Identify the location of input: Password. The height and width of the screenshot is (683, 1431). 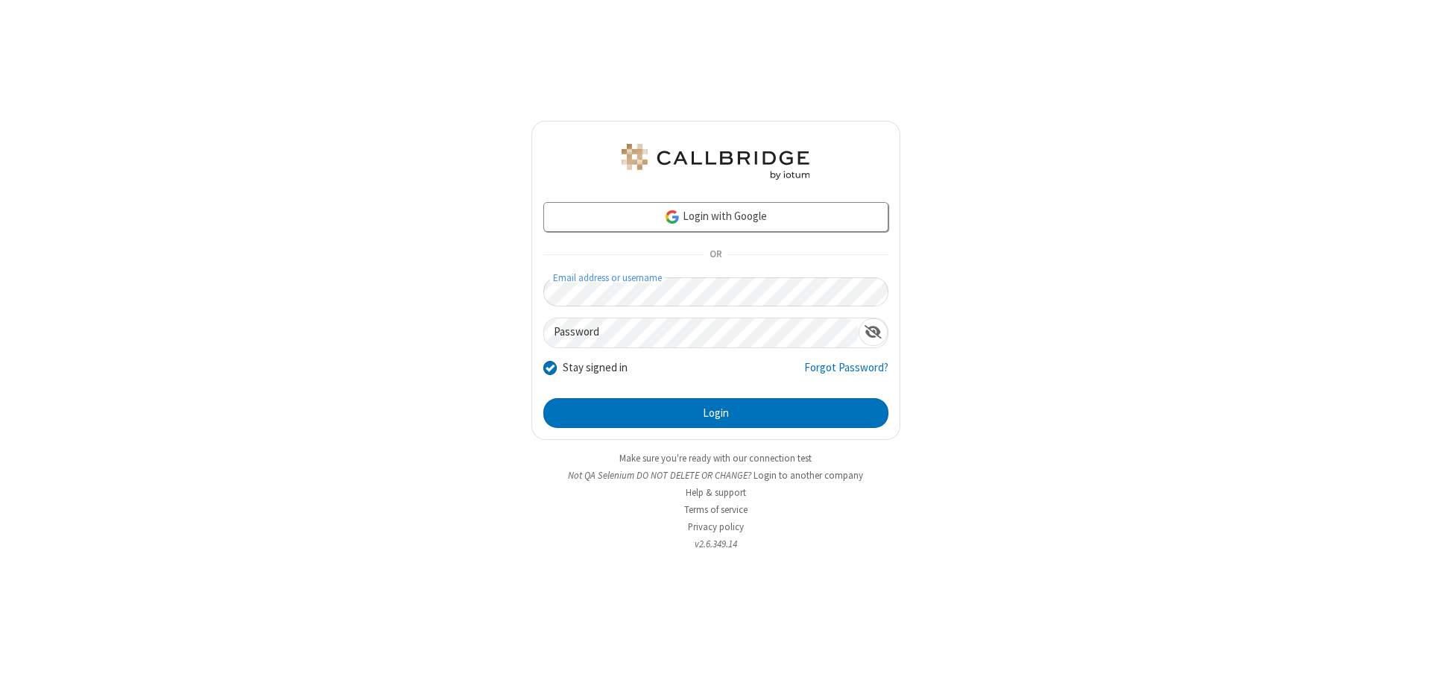
(701, 332).